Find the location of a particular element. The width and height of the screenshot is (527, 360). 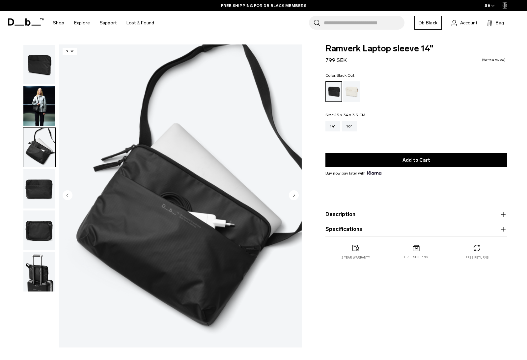

a: Db Black is located at coordinates (428, 23).